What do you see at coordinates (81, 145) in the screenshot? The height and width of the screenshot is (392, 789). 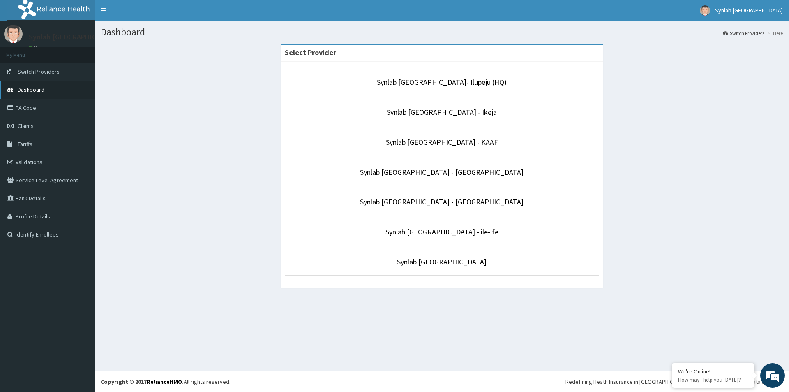 I see `span: We're online!` at bounding box center [81, 145].